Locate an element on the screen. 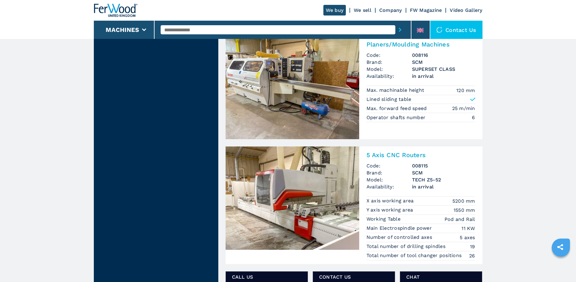 The image size is (576, 282). em: 19 is located at coordinates (472, 246).